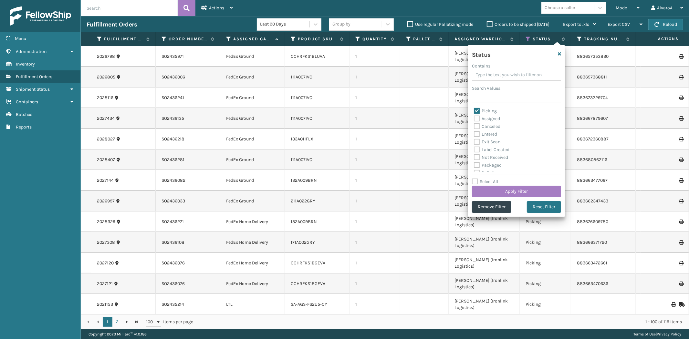  What do you see at coordinates (546, 39) in the screenshot?
I see `label: Status` at bounding box center [546, 39].